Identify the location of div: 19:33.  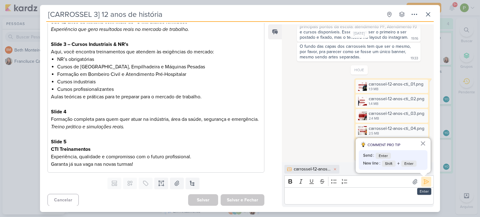
(414, 58).